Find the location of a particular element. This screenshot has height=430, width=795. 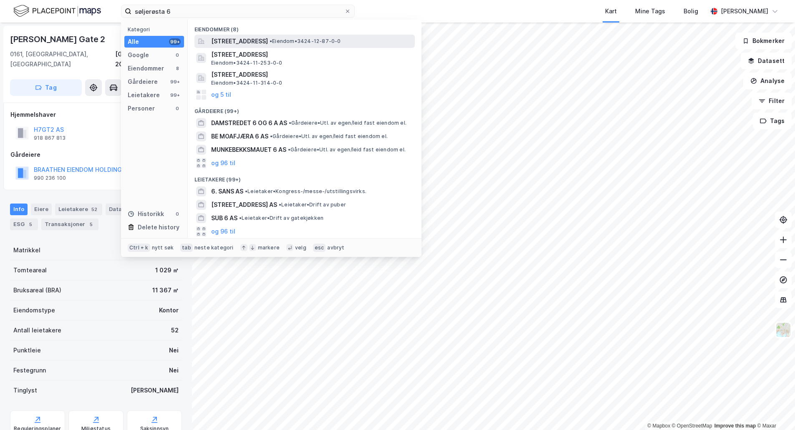

div: 1 029 ㎡ is located at coordinates (167, 270).